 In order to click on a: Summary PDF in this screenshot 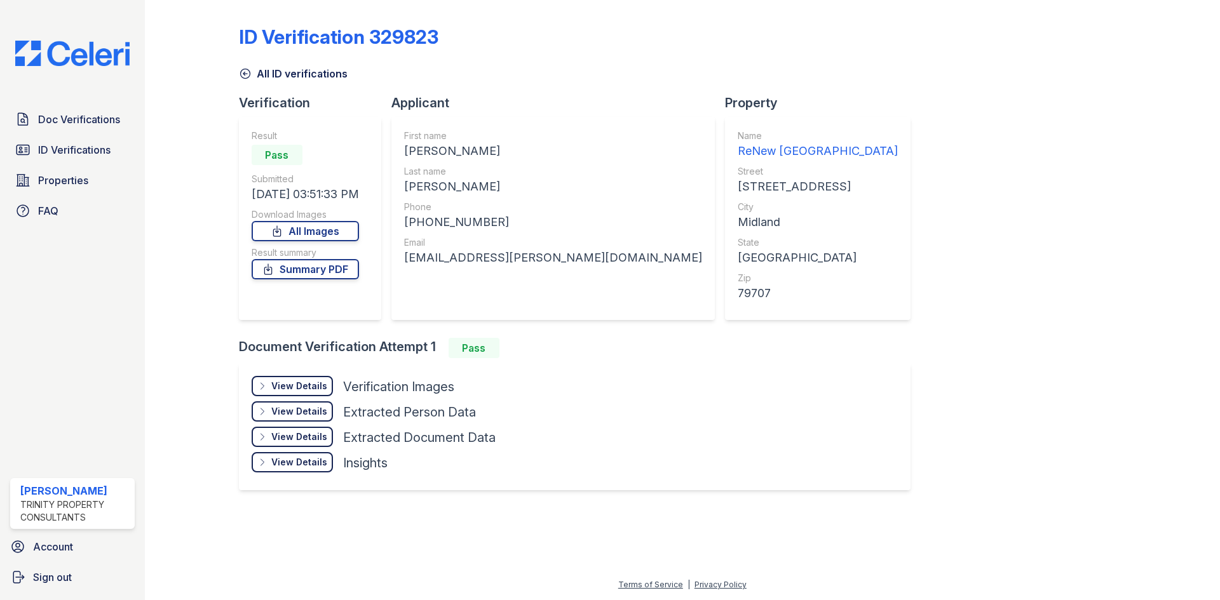, I will do `click(305, 269)`.